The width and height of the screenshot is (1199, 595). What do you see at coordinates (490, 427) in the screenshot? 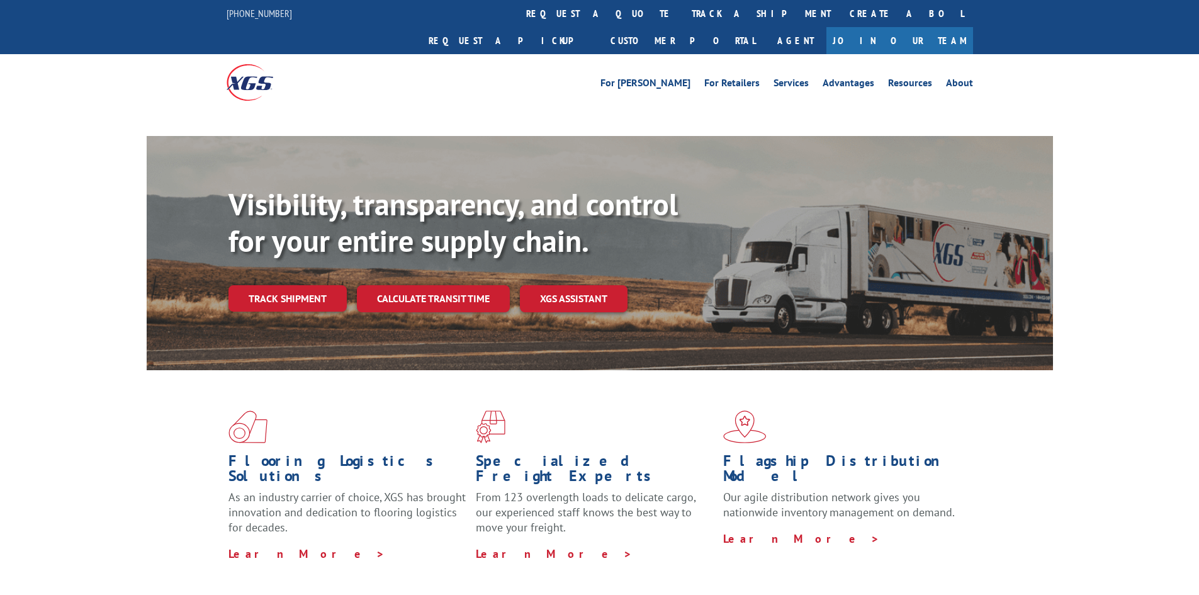
I see `img: xgs-icon-focused-on-flooring-red` at bounding box center [490, 427].